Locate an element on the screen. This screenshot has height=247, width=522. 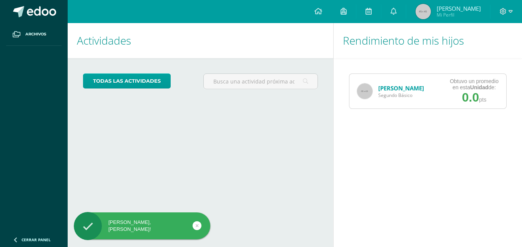
div: Obtuvo un promedio en esta de: is located at coordinates (474, 84).